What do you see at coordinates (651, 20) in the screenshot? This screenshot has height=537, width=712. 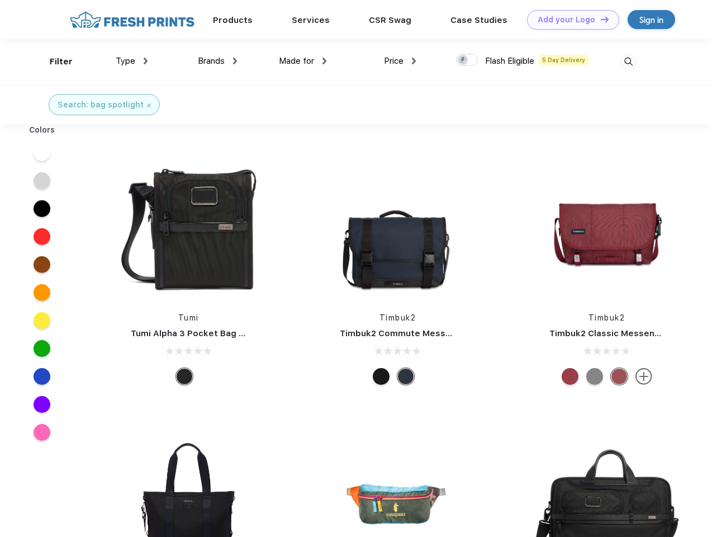 I see `div: Sign in` at bounding box center [651, 20].